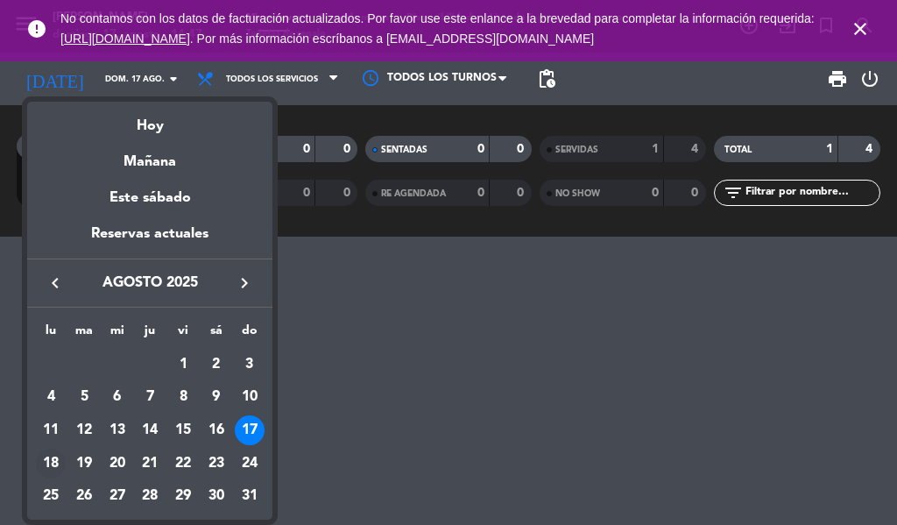 The width and height of the screenshot is (897, 525). What do you see at coordinates (216, 463) in the screenshot?
I see `td: 23 de agosto de 2025` at bounding box center [216, 463].